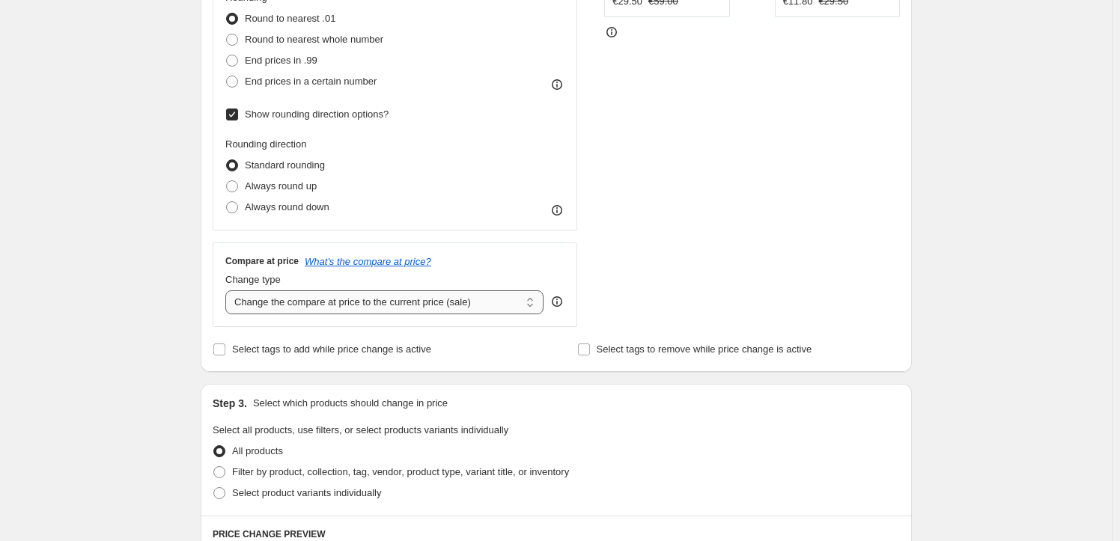  Describe the element at coordinates (401, 472) in the screenshot. I see `span: Filter by product, collection, tag, vendor, product type, variant title, or inventory` at that location.